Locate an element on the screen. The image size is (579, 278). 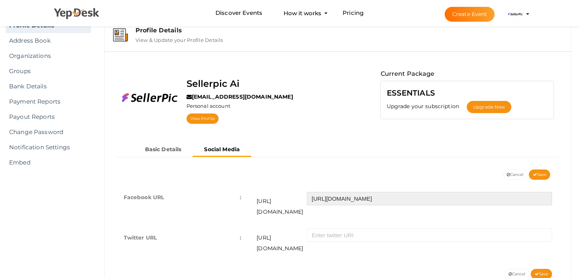
a: Embed is located at coordinates (48, 162).